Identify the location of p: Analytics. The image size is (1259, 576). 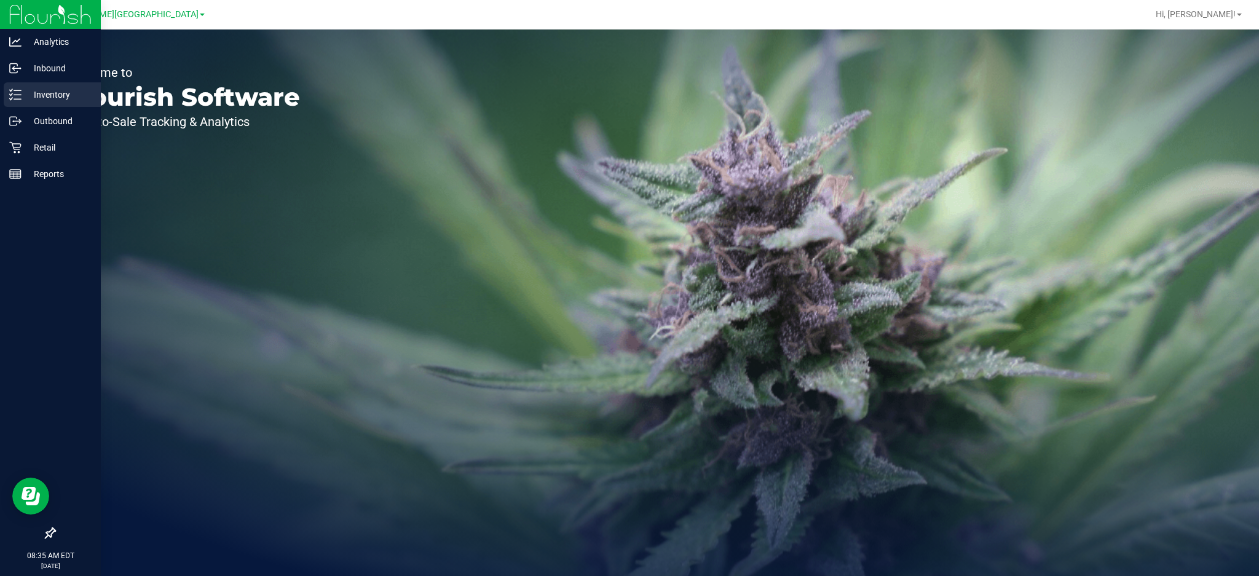
(58, 42).